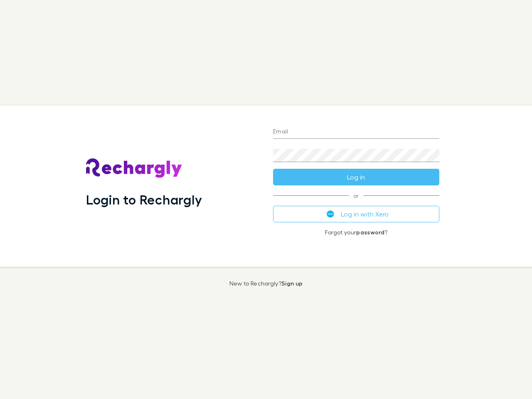  Describe the element at coordinates (144, 199) in the screenshot. I see `h1: Login to Rechargly` at that location.